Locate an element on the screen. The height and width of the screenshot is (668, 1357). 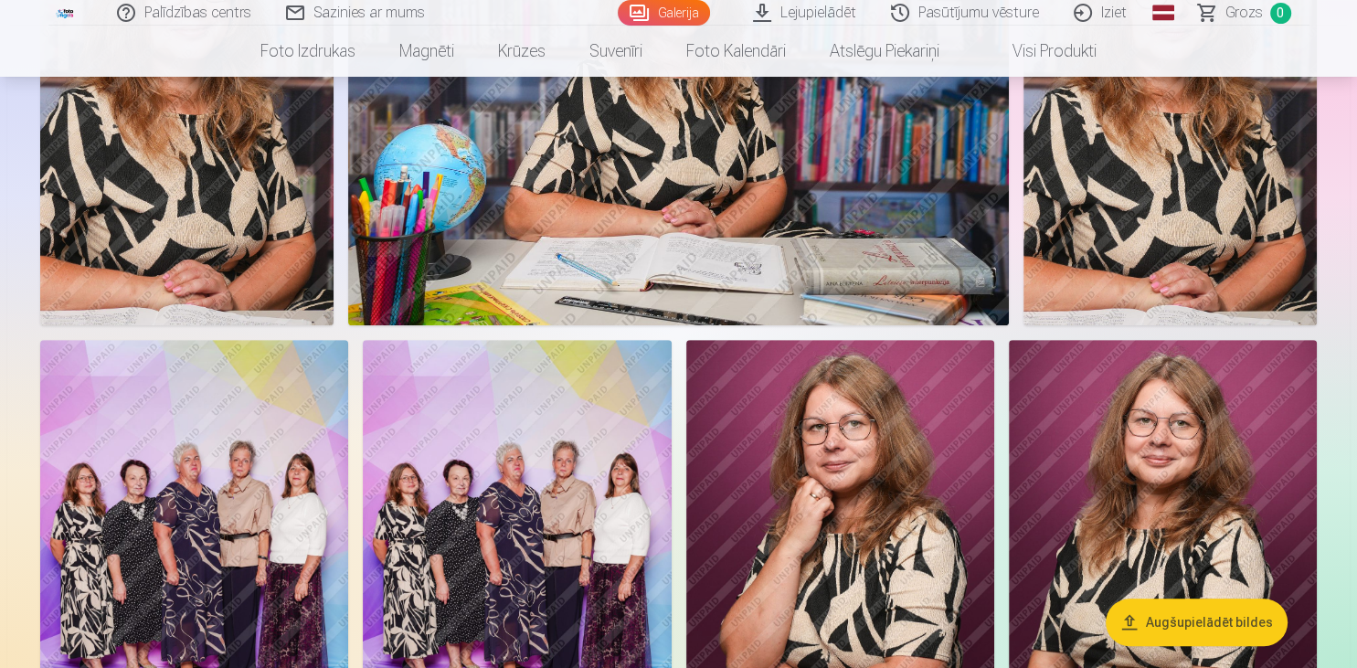
button: Augšupielādēt bildes is located at coordinates (1196, 622).